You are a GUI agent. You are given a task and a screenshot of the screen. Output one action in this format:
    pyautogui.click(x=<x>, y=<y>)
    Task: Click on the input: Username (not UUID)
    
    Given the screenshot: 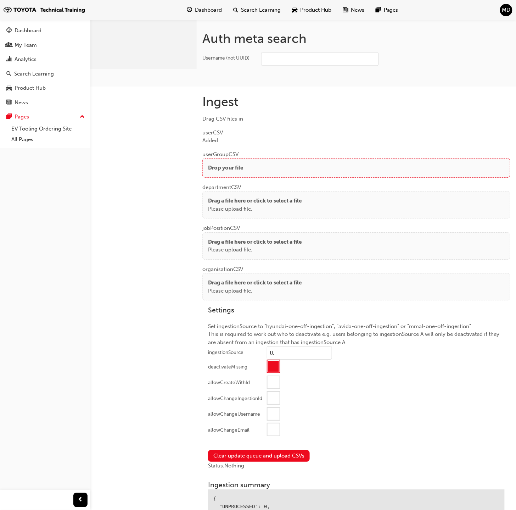 What is the action you would take?
    pyautogui.click(x=320, y=59)
    